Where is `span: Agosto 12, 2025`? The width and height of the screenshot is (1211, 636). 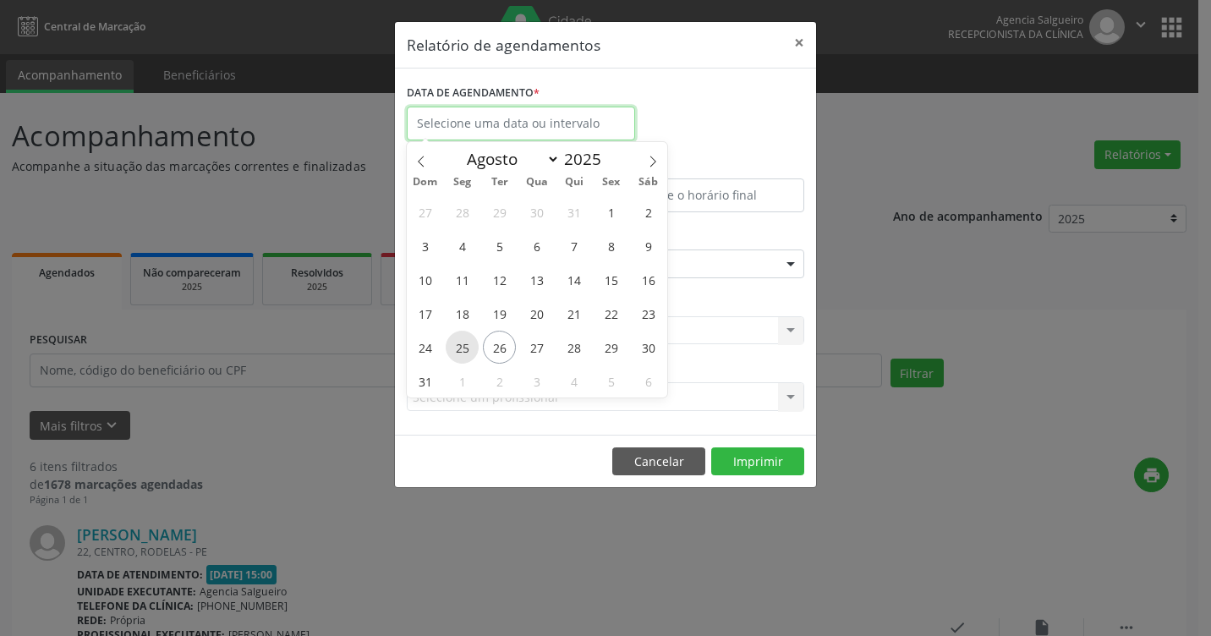
span: Agosto 12, 2025 is located at coordinates (499, 279).